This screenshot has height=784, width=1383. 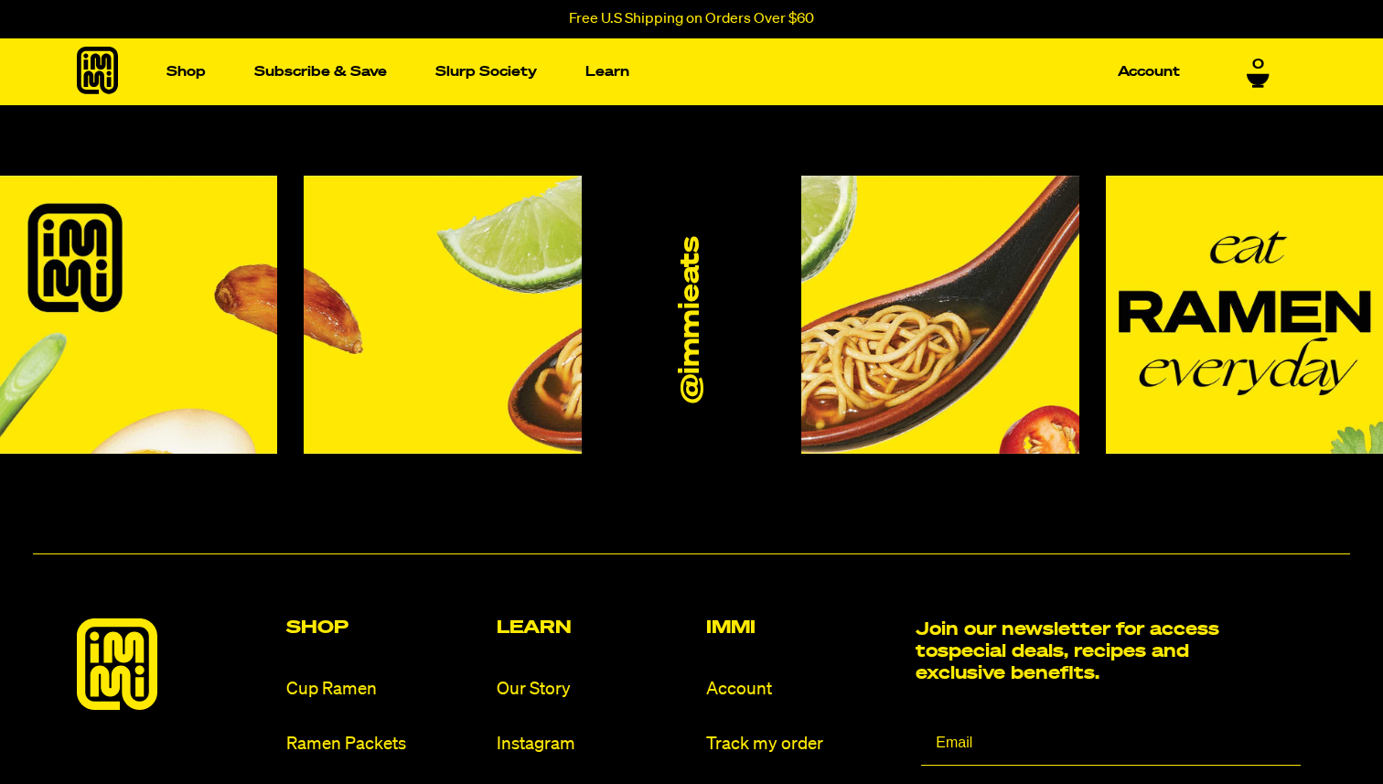 I want to click on h2: Learn, so click(x=593, y=627).